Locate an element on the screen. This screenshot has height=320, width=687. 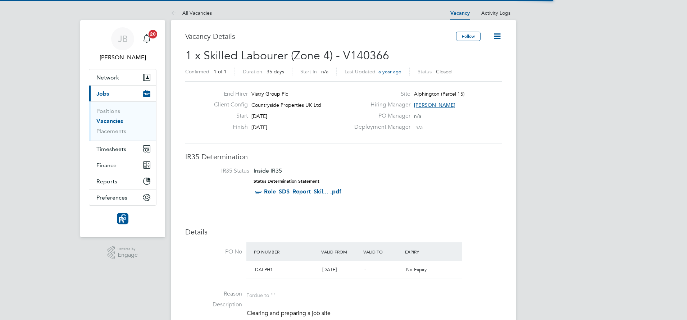
span: Alphington (Parcel 15) is located at coordinates (439, 94).